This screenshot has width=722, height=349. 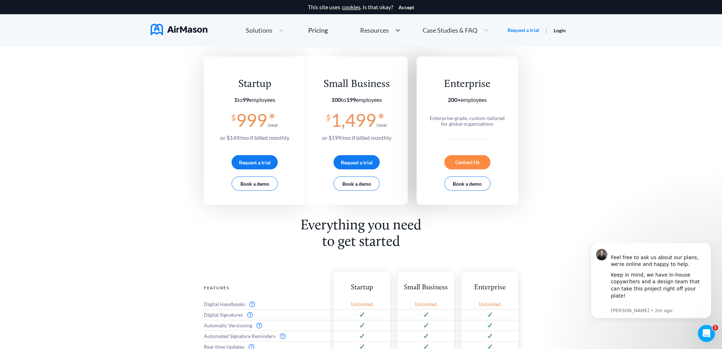 What do you see at coordinates (259, 30) in the screenshot?
I see `span: Solutions` at bounding box center [259, 30].